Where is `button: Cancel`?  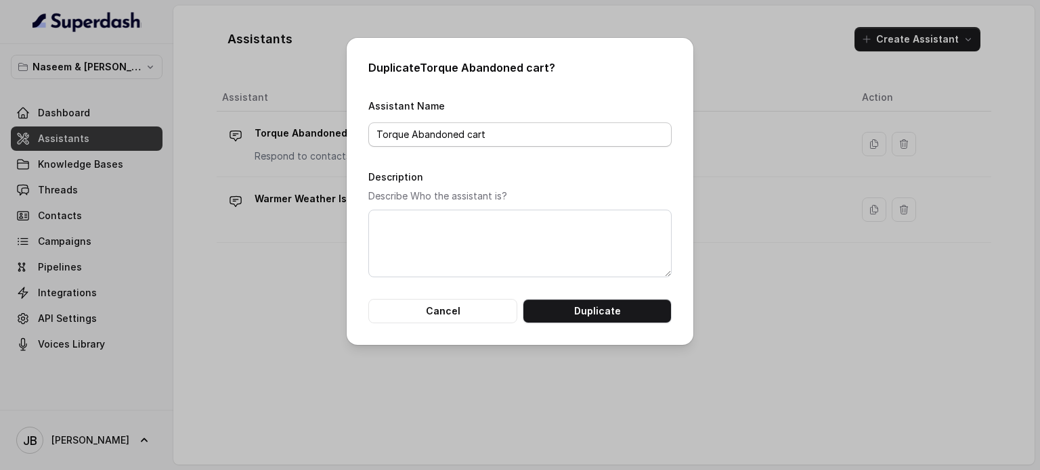 button: Cancel is located at coordinates (443, 311).